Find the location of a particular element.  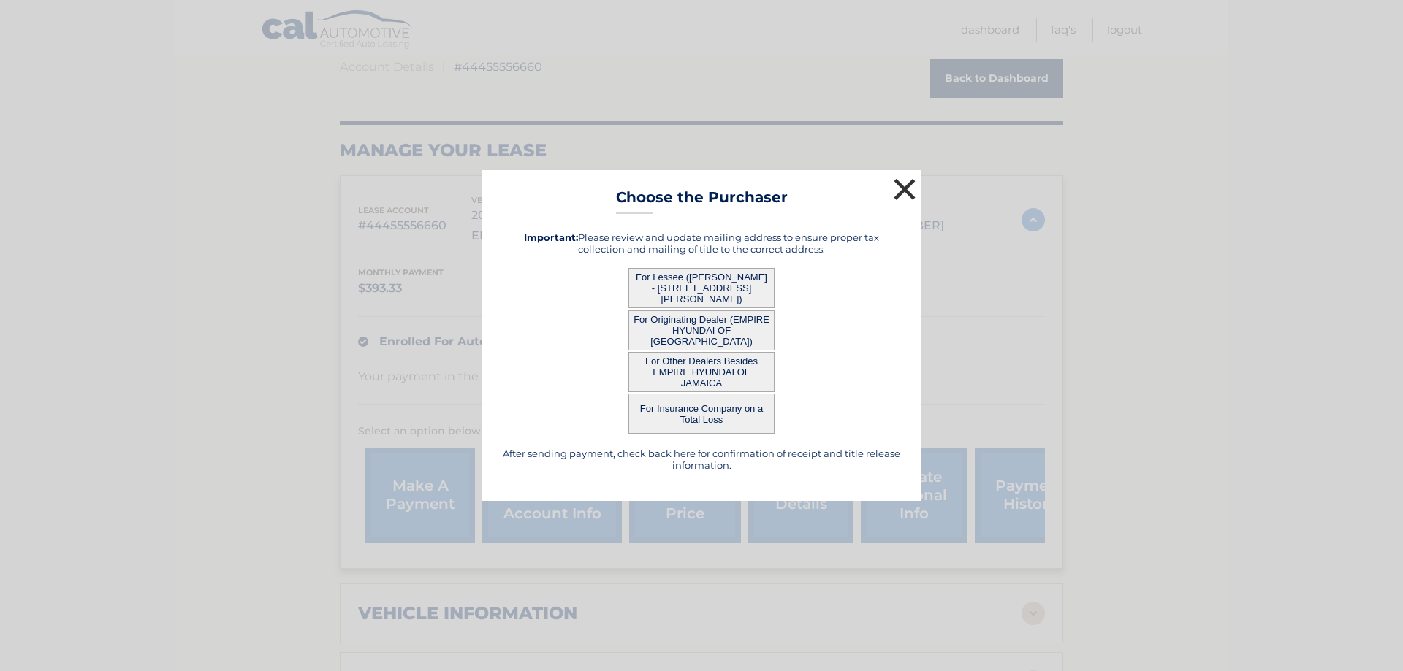

button: For Other Dealers Besides EMPIRE HYUNDAI OF JAMAICA is located at coordinates (701, 372).